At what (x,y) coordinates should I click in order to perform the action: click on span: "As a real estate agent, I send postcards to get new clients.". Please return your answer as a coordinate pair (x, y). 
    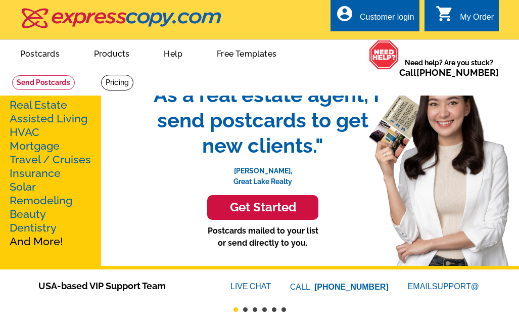
    Looking at the image, I should click on (263, 120).